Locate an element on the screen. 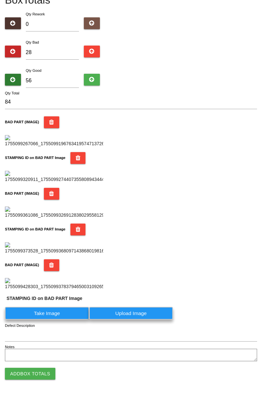 The image size is (262, 396). img: 1755099267066_17550991967634195747137262295410.jpg is located at coordinates (54, 141).